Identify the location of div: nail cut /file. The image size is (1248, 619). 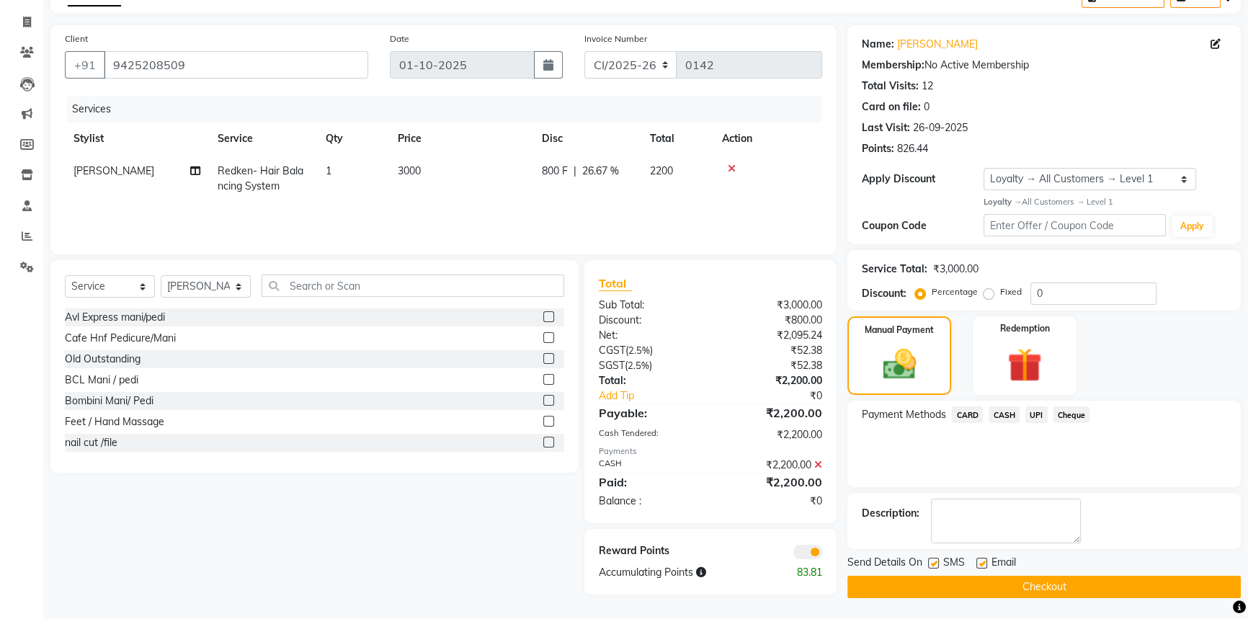
(91, 442).